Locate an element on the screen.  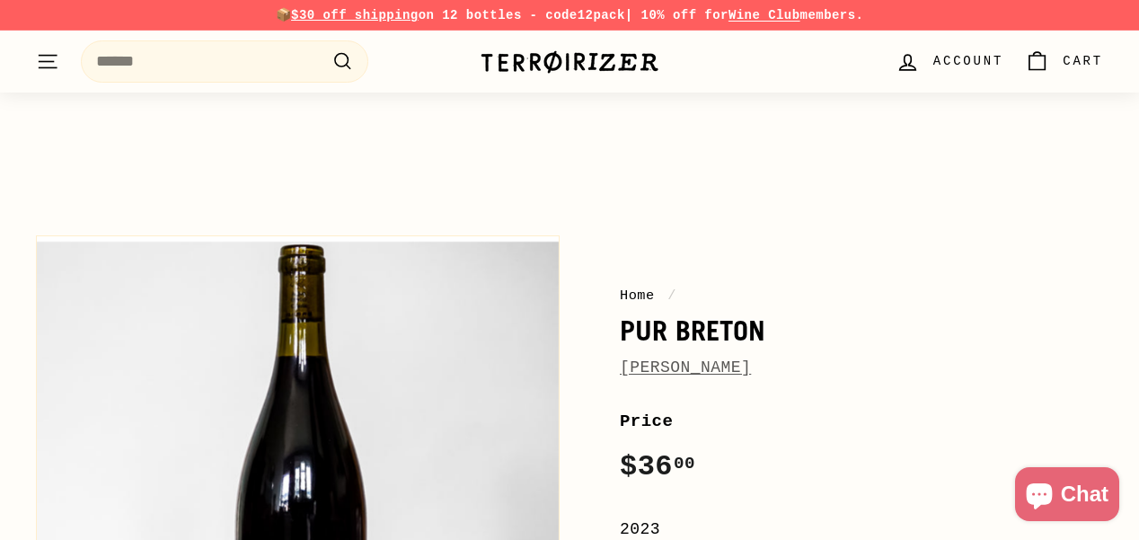
a: Home is located at coordinates (637, 295).